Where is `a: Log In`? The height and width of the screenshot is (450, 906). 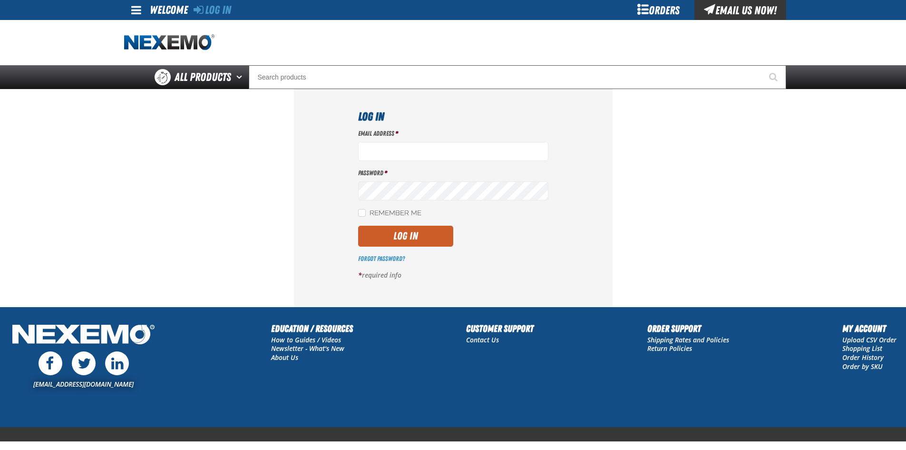 a: Log In is located at coordinates (212, 10).